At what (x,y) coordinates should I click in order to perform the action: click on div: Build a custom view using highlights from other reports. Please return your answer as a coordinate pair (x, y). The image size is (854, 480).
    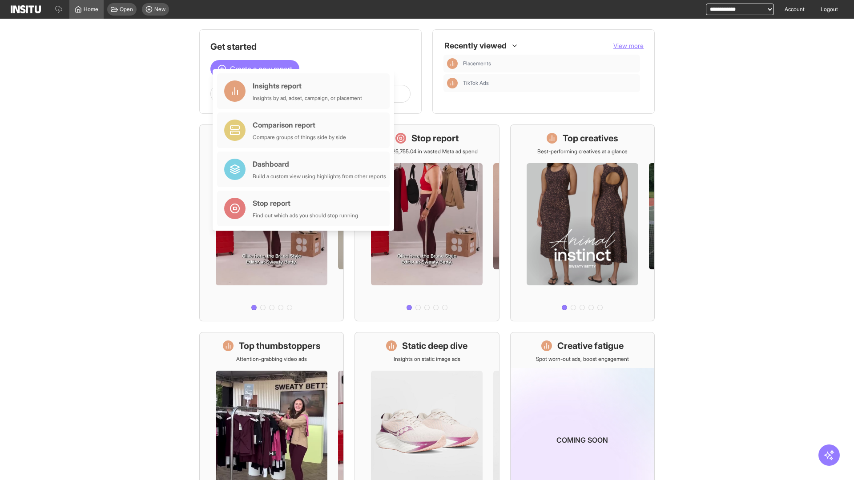
    Looking at the image, I should click on (319, 176).